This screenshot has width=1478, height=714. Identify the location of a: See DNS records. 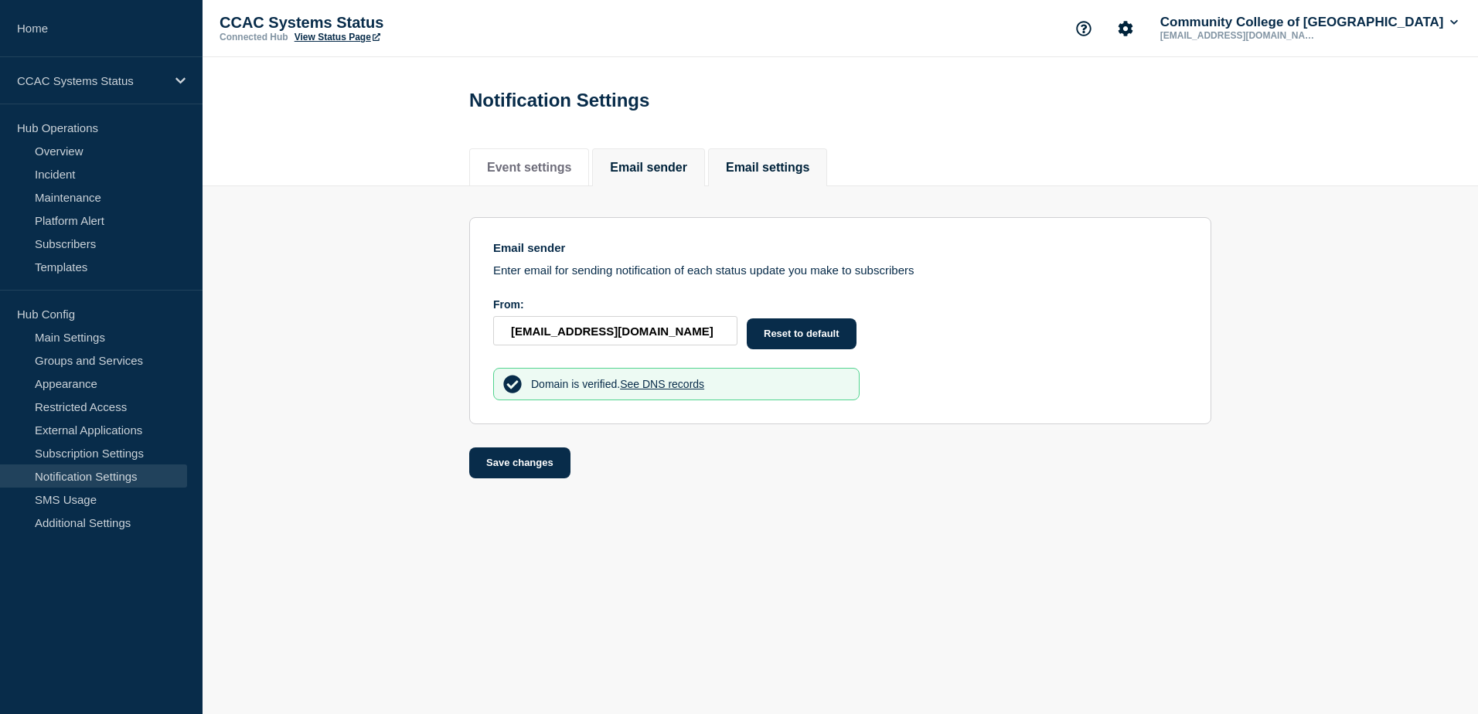
(662, 384).